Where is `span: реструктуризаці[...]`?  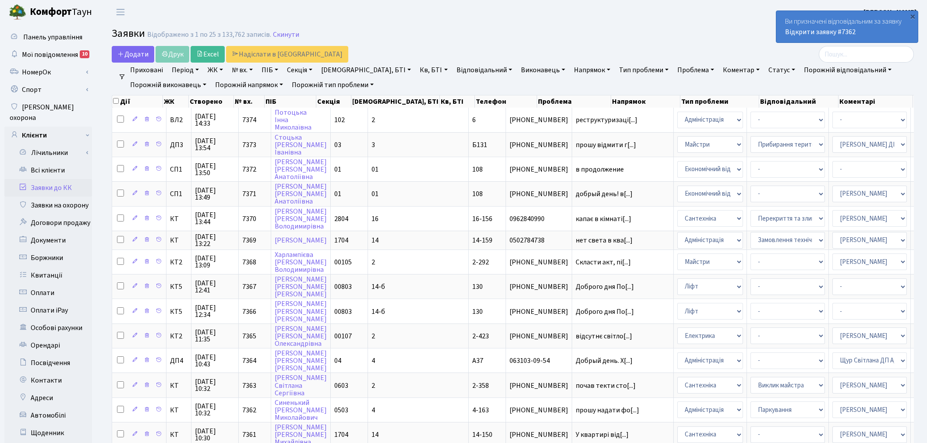 span: реструктуризаці[...] is located at coordinates (606, 120).